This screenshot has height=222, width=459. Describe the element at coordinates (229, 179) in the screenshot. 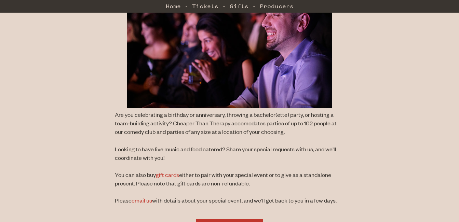

I see `p: You can also buy either to pair with your special event or to give as a standalone present. Pleas...` at that location.